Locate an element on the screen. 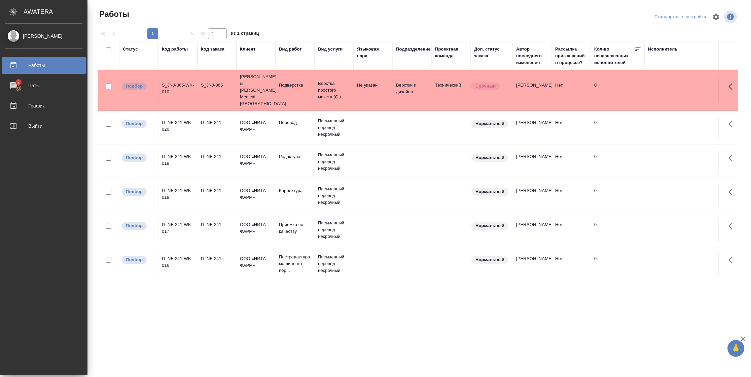 The image size is (751, 377). div: Автор последнего изменения is located at coordinates (532, 56).